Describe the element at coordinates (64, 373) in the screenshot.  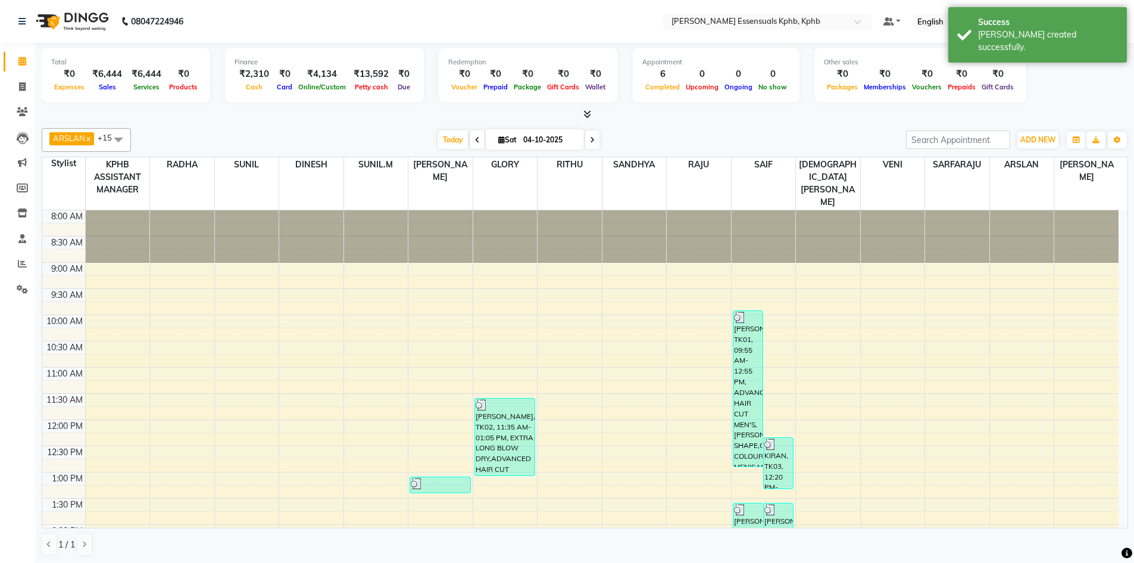
I see `div: 11:00 AM` at that location.